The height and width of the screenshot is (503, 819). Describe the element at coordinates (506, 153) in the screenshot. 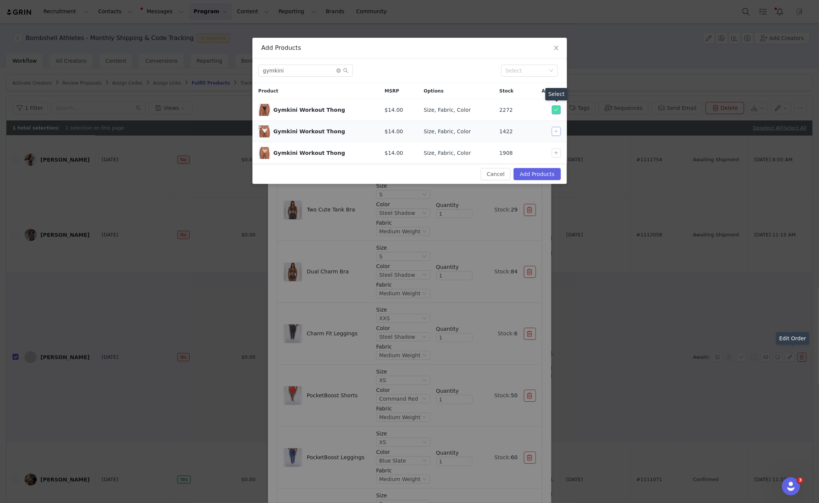

I see `span: 1908` at that location.